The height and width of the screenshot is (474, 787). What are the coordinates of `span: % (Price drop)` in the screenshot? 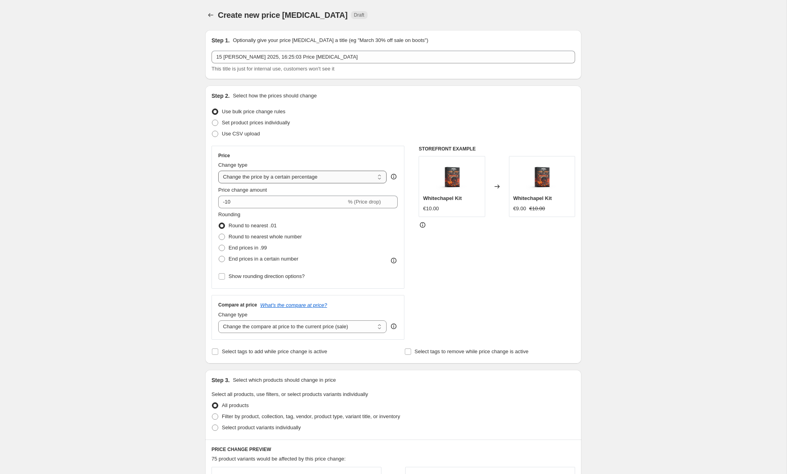 It's located at (364, 202).